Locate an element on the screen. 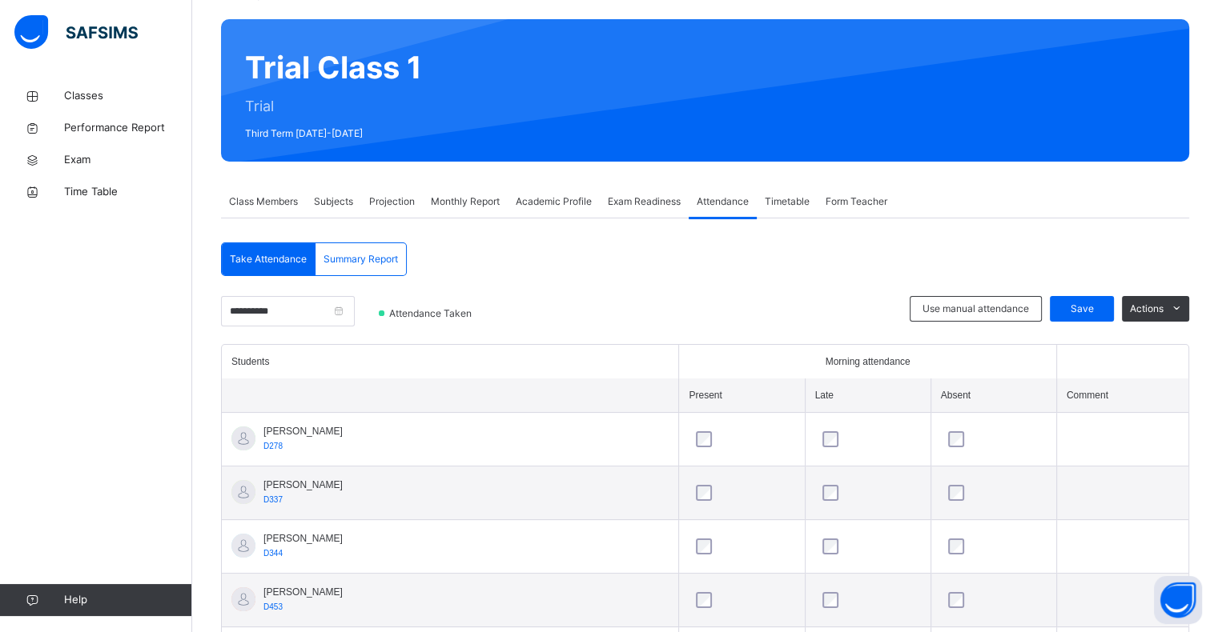 The image size is (1218, 632). span: Actions is located at coordinates (1146, 309).